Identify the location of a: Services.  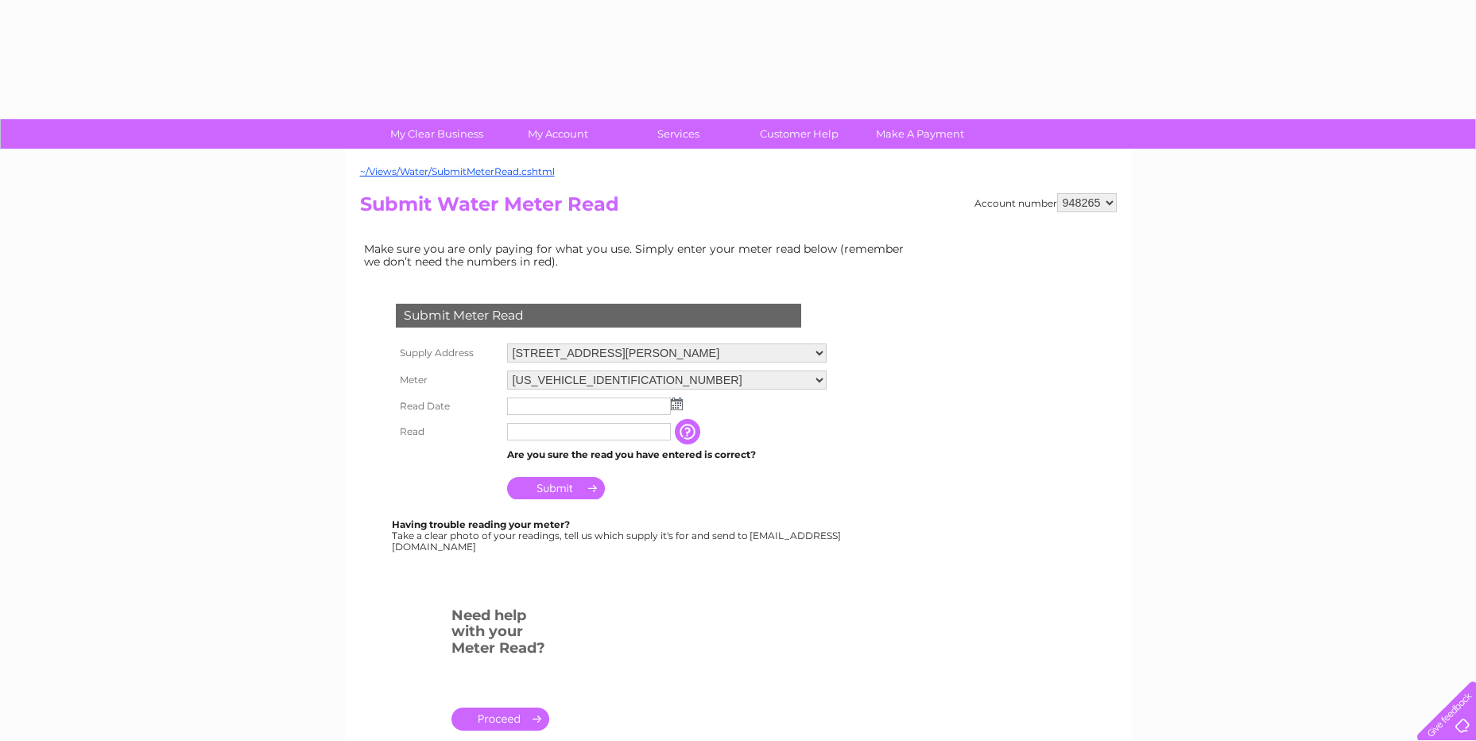
(678, 133).